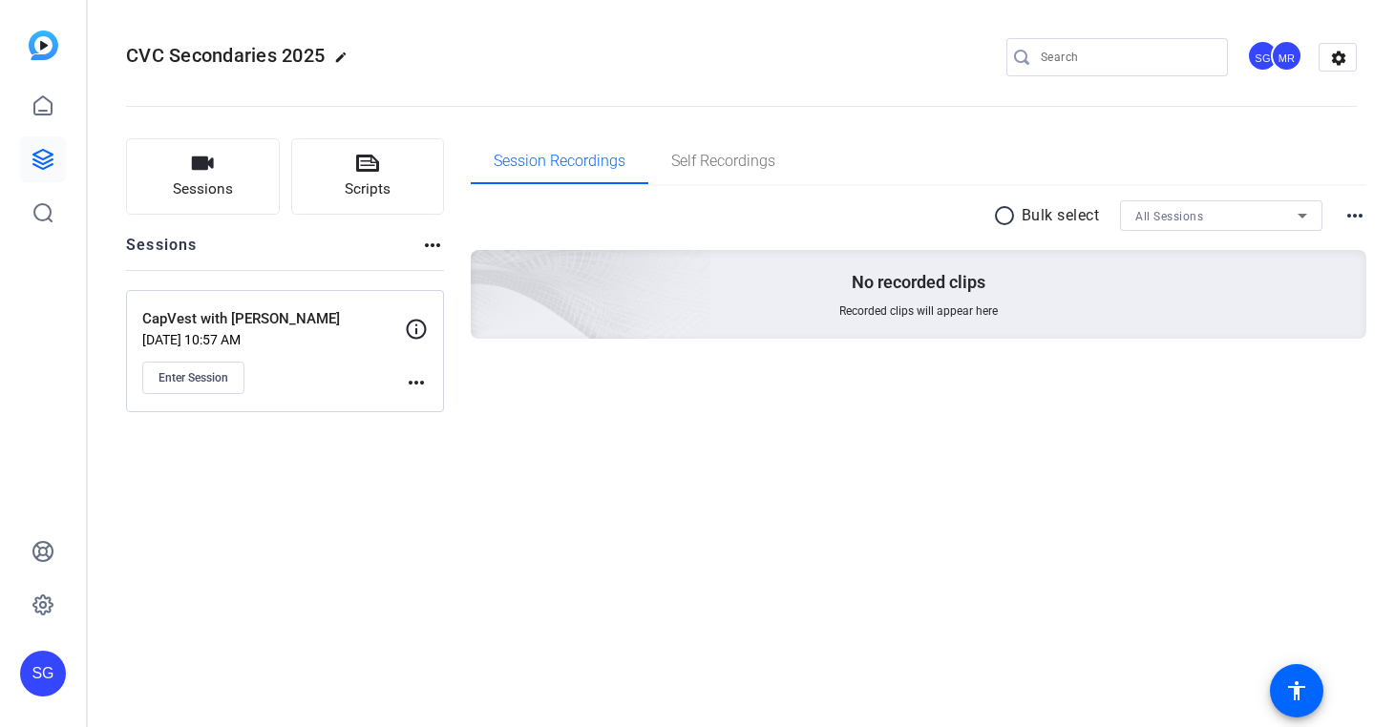 The image size is (1395, 727). What do you see at coordinates (1286, 55) in the screenshot?
I see `div: MR` at bounding box center [1286, 55].